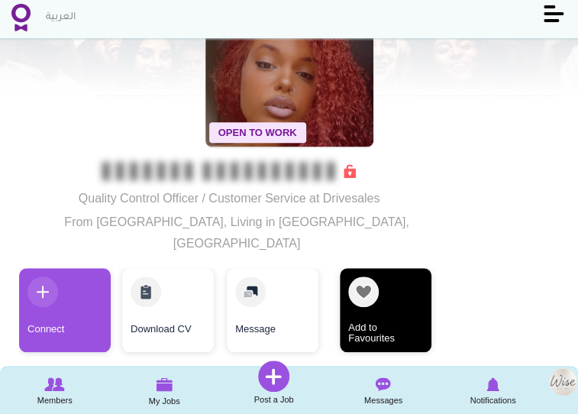  Describe the element at coordinates (21, 18) in the screenshot. I see `img: Home` at that location.